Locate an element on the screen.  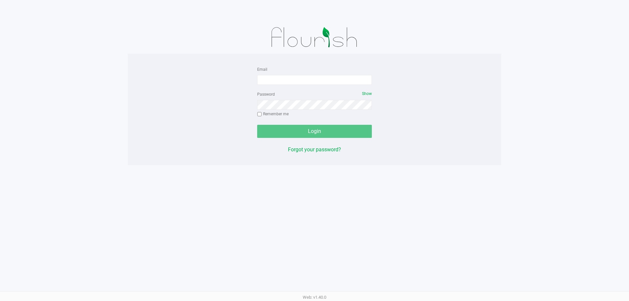
input: Remember me is located at coordinates (259, 114).